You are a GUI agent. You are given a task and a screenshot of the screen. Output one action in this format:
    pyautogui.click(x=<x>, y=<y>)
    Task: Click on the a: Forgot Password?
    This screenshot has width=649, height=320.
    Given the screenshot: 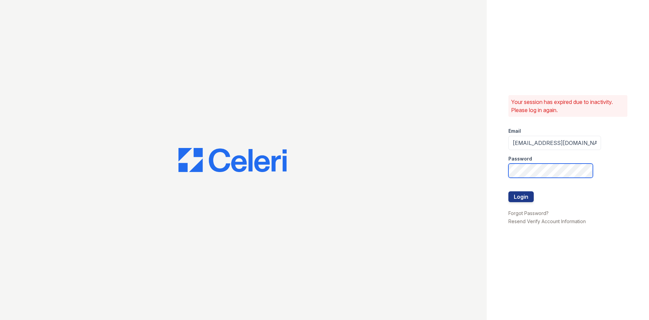 What is the action you would take?
    pyautogui.click(x=528, y=213)
    